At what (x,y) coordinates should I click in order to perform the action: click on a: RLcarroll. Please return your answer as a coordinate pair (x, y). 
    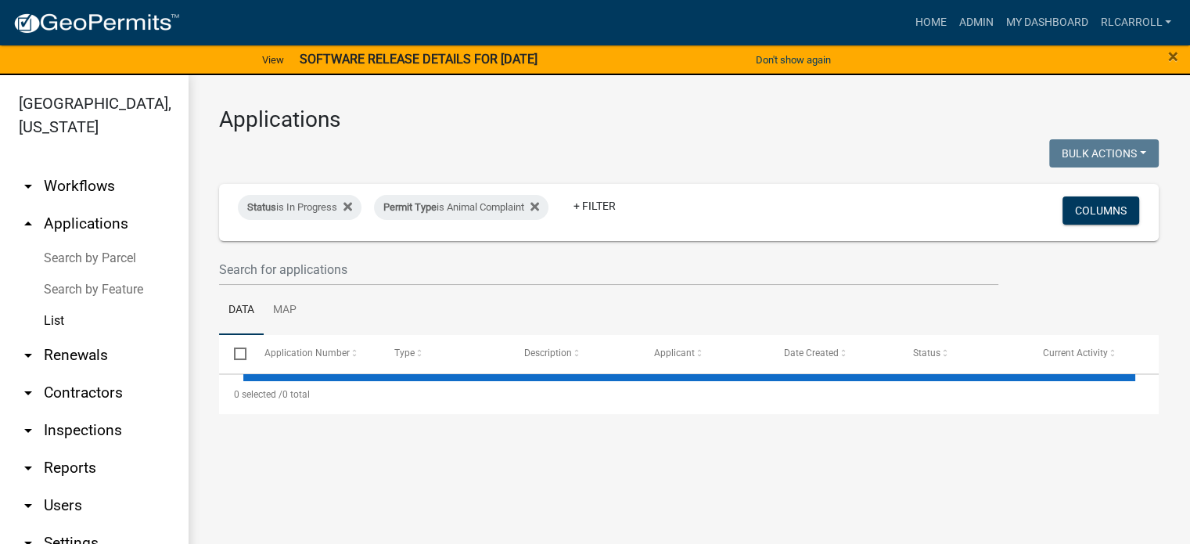
    Looking at the image, I should click on (1135, 23).